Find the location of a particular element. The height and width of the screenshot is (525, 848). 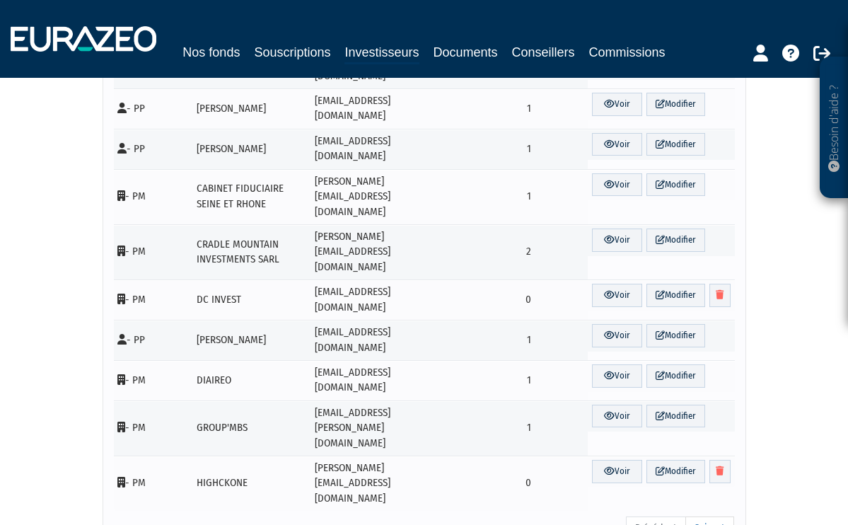

p: Besoin d'aide ? is located at coordinates (834, 128).